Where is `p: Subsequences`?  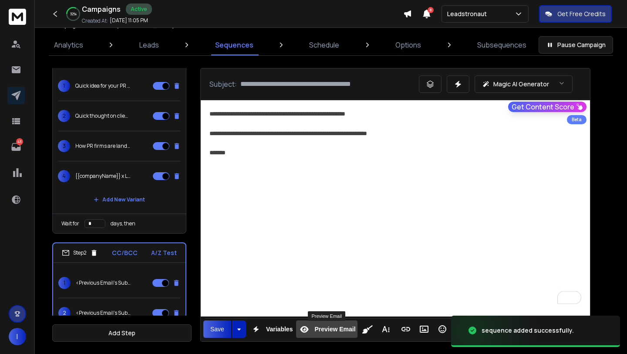 p: Subsequences is located at coordinates (502, 45).